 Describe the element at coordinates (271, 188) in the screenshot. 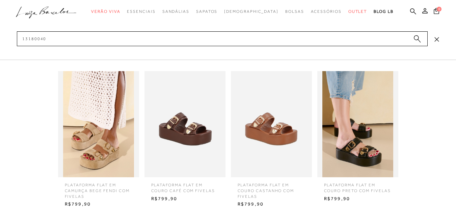

I see `span: PLATAFORMA FLAT EM COURO CASTANHO COM FIVELAS` at that location.